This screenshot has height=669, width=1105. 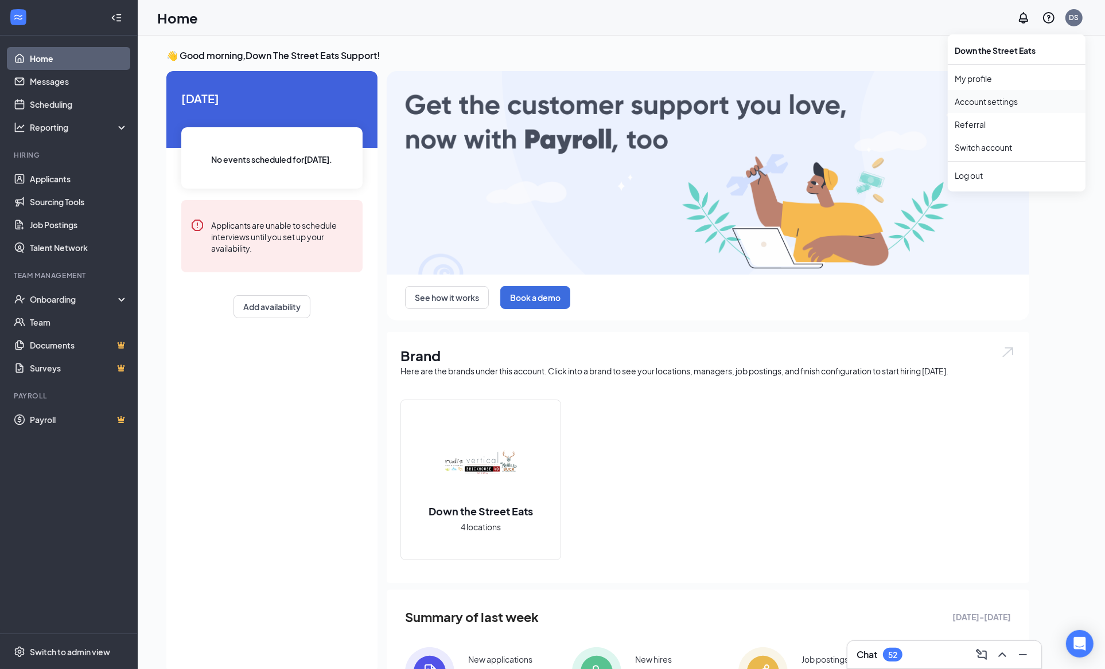 I want to click on svg: Notifications, so click(x=1023, y=18).